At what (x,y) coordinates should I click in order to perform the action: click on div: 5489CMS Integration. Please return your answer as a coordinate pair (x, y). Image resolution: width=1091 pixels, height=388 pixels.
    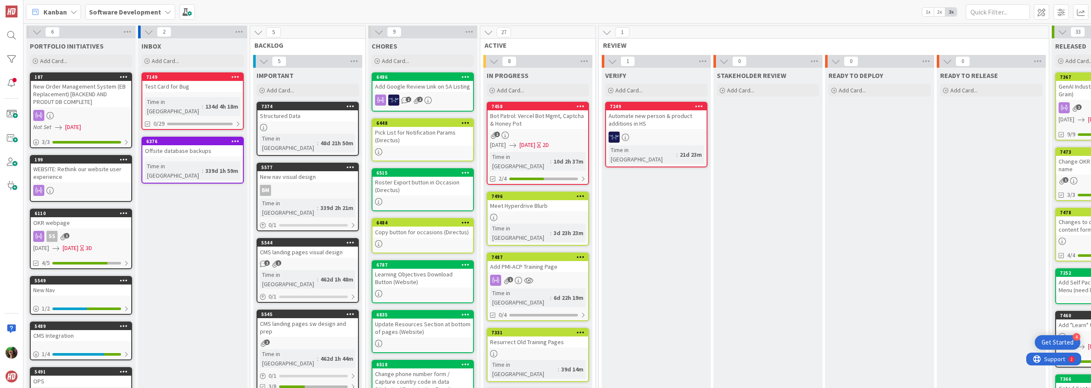
    Looking at the image, I should click on (81, 332).